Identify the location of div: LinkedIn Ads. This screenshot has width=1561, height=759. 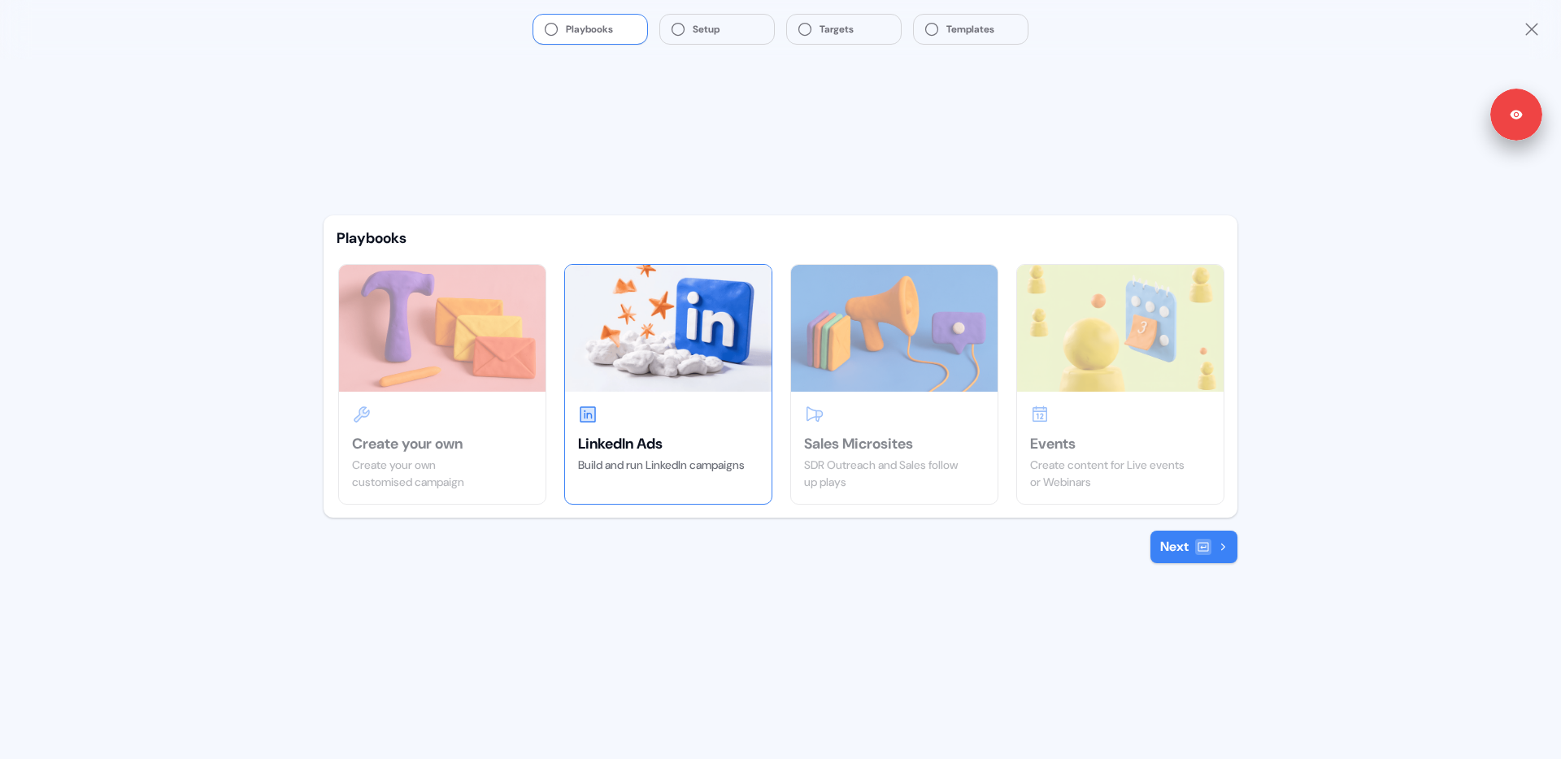
(668, 444).